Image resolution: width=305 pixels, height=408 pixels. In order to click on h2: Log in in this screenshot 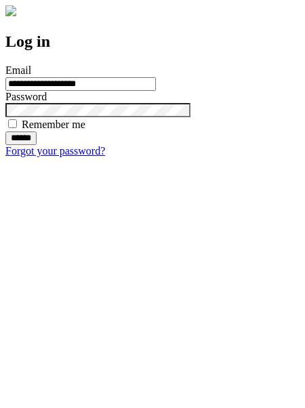, I will do `click(152, 41)`.